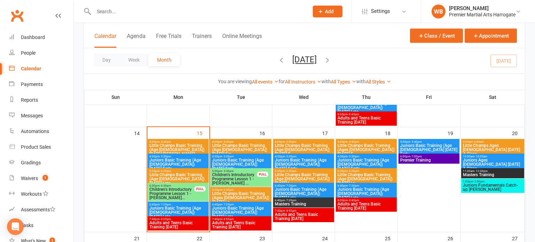 The image size is (535, 242). Describe the element at coordinates (366, 200) in the screenshot. I see `span: 8:00pm` at that location.